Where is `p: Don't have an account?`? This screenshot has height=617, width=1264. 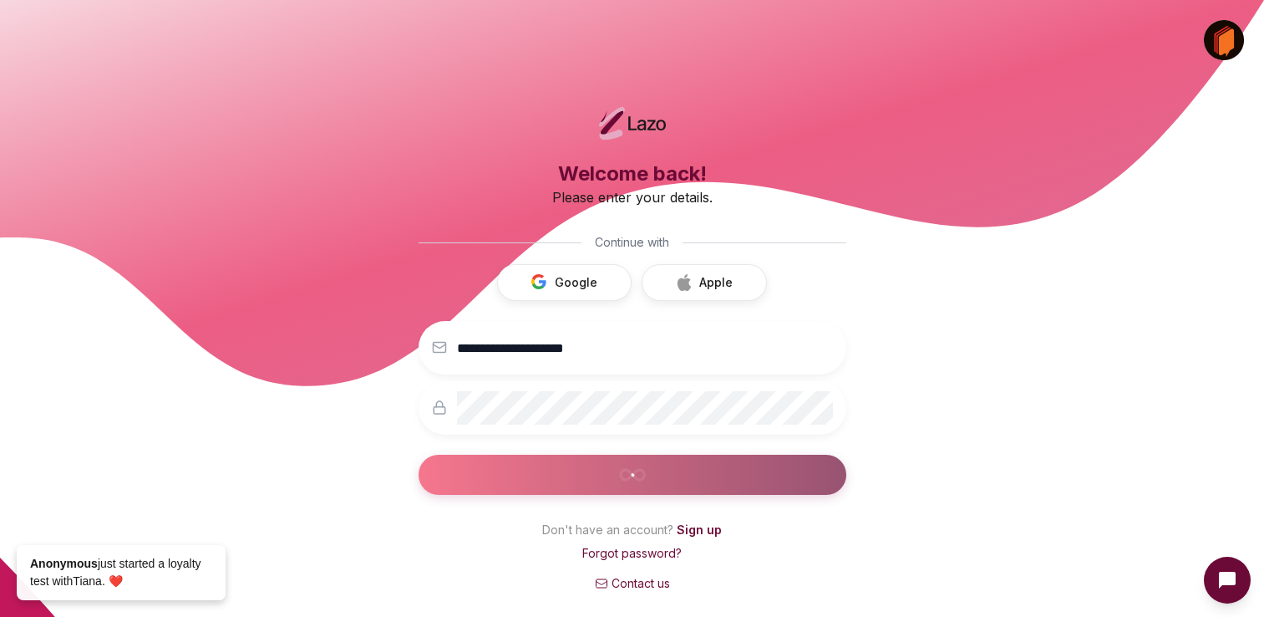
p: Don't have an account? is located at coordinates (633, 533).